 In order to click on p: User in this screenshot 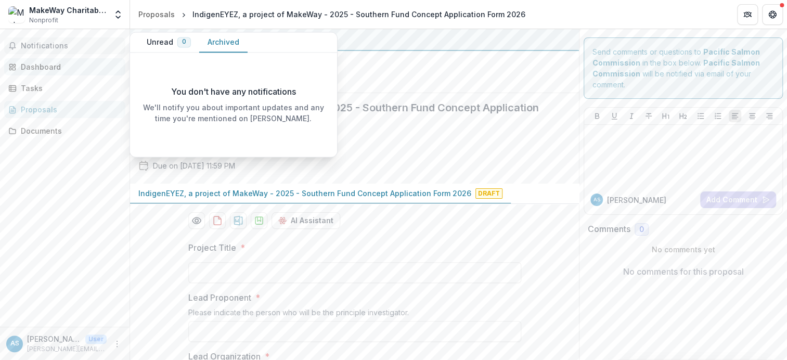, I will do `click(96, 339)`.